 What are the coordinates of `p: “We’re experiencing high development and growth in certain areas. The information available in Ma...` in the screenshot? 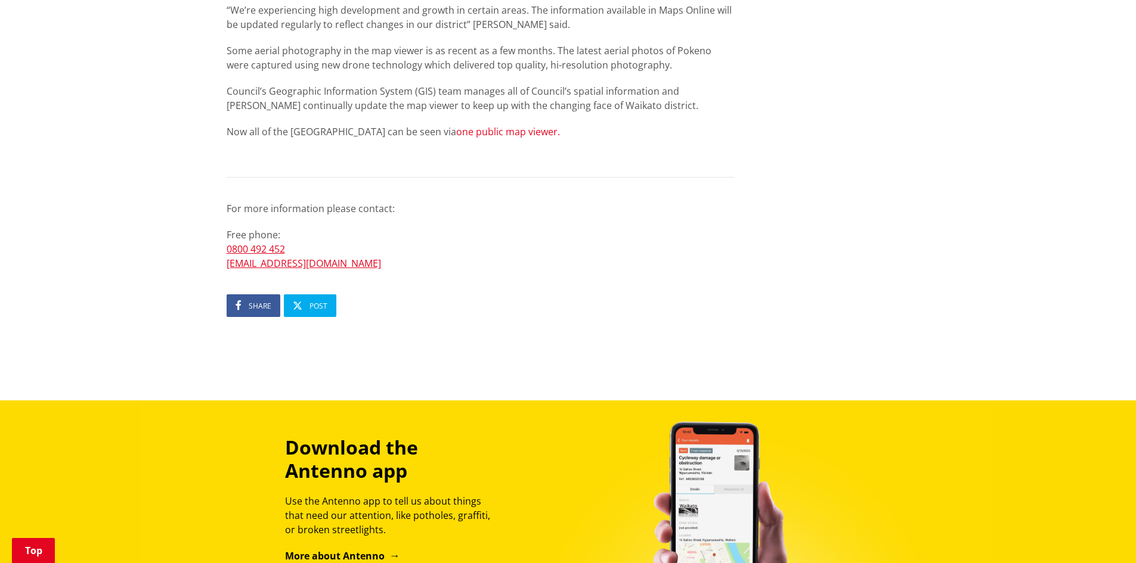 It's located at (481, 17).